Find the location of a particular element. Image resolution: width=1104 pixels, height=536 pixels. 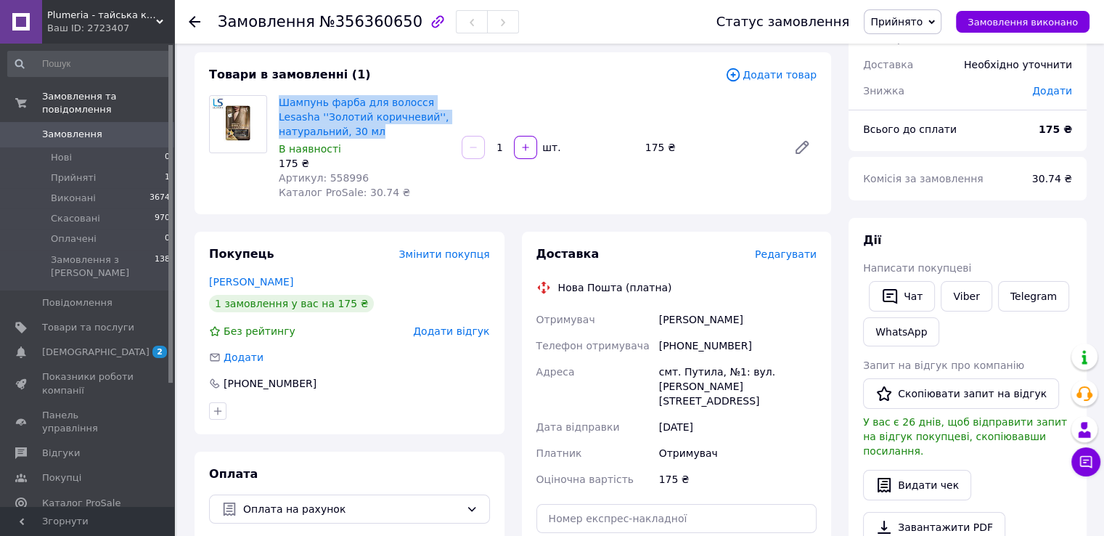

button: Скопіювати запит на відгук is located at coordinates (961, 394).